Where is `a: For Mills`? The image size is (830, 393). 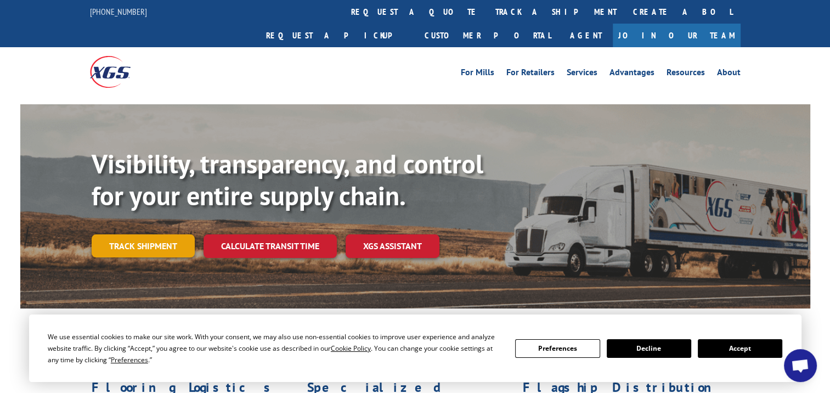
a: For Mills is located at coordinates (477, 74).